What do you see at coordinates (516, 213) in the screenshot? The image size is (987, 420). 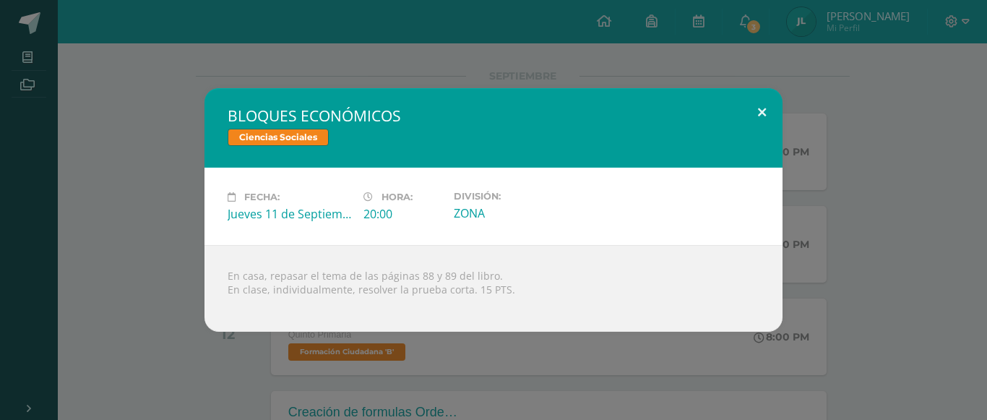 I see `div: ZONA` at bounding box center [516, 213].